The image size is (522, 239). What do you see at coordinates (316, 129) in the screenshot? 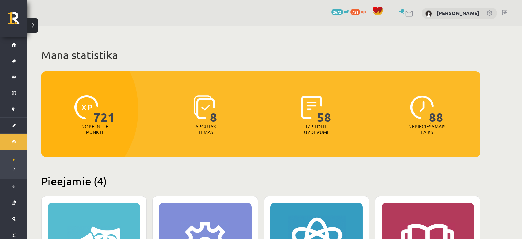
I see `p: Izpildīti uzdevumi` at bounding box center [316, 129].